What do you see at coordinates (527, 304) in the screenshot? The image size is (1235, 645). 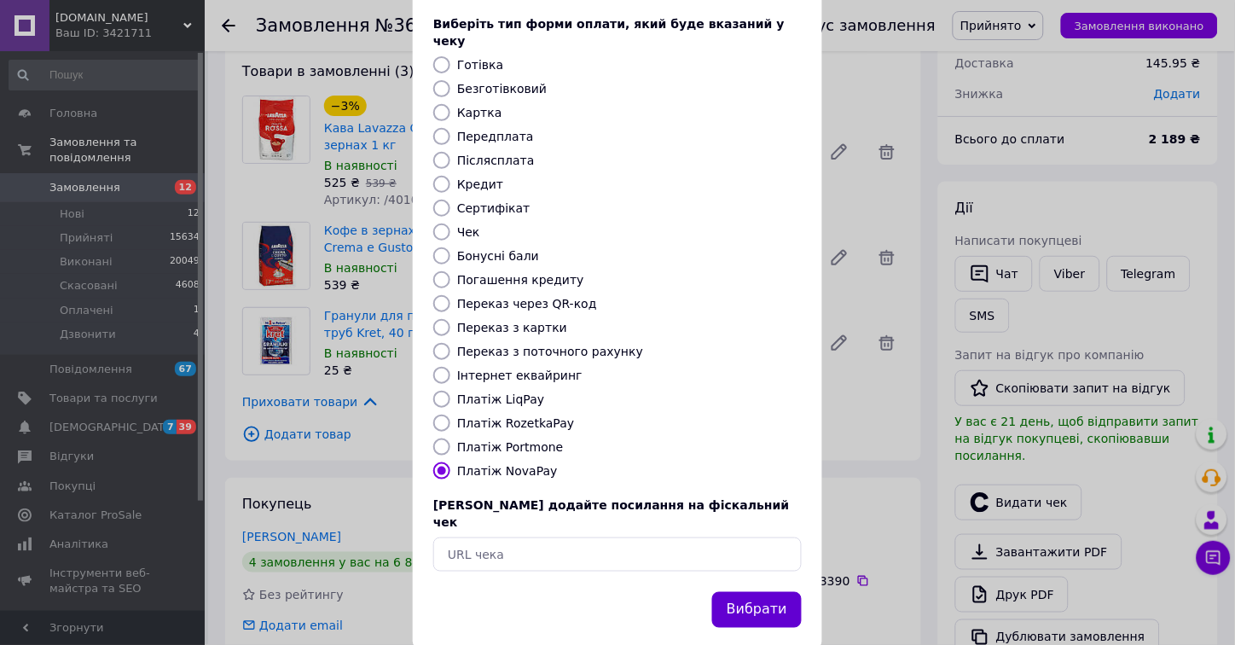 I see `label: Переказ через QR-код` at bounding box center [527, 304].